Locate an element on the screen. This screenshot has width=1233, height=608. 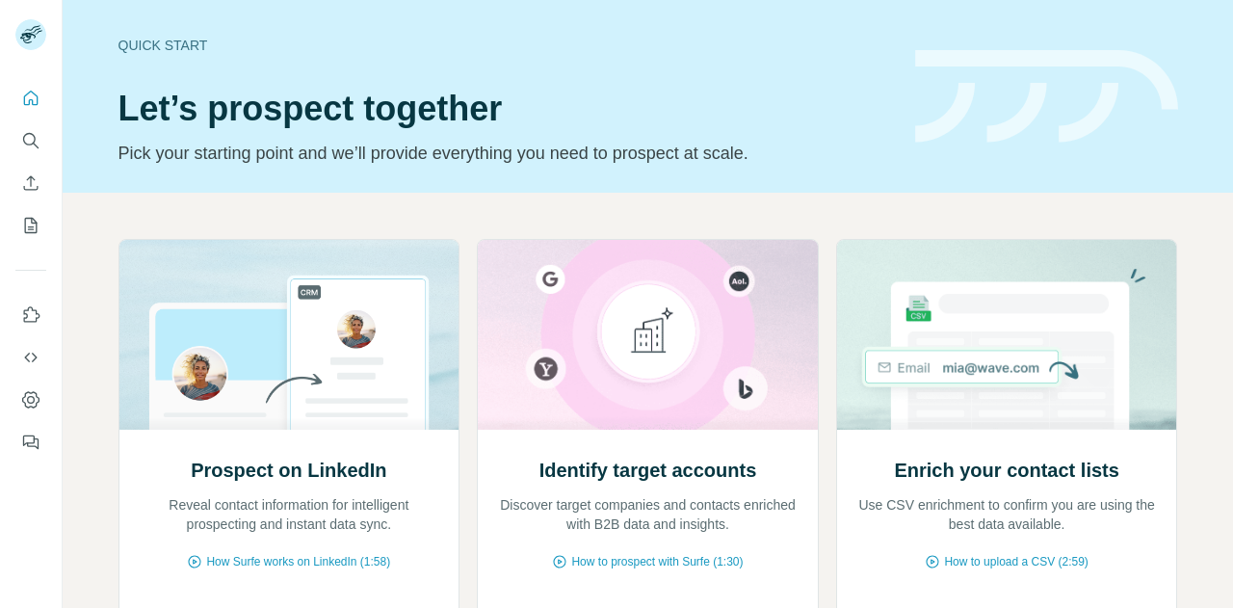
p: Reveal contact information for intelligent prospecting and instant data sync. is located at coordinates (289, 515).